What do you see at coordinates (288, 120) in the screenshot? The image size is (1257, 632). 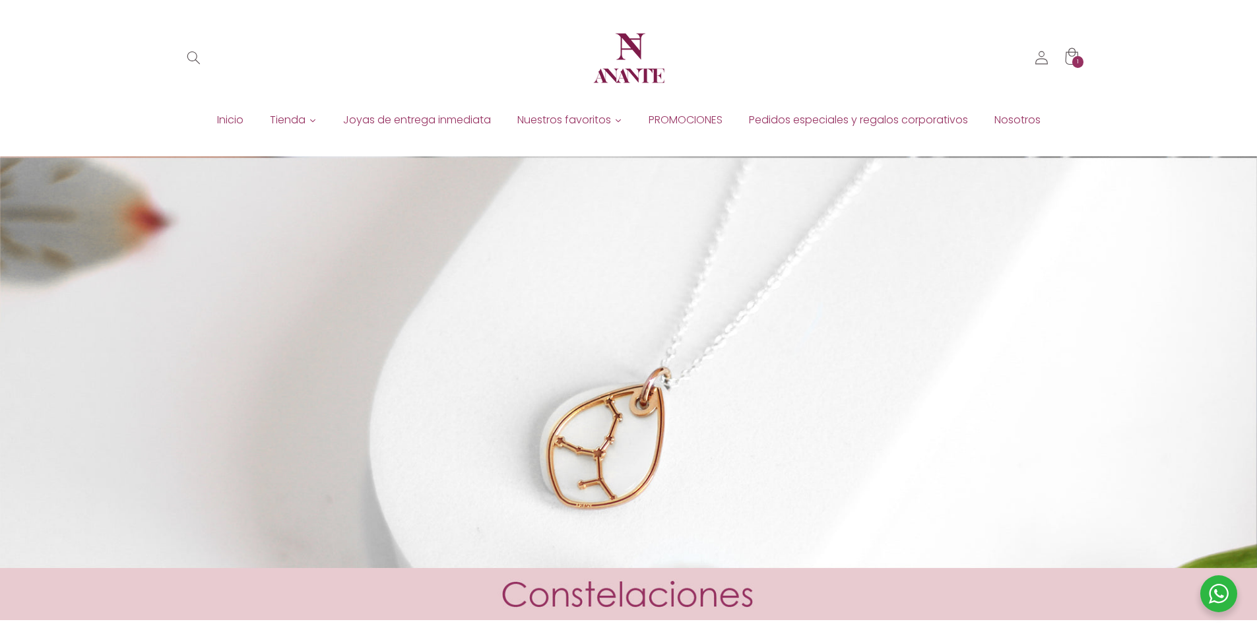 I see `span: Tienda` at bounding box center [288, 120].